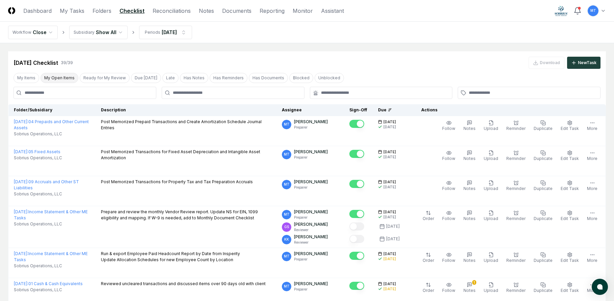 This screenshot has height=301, width=614. What do you see at coordinates (26, 78) in the screenshot?
I see `button: My Items` at bounding box center [26, 78].